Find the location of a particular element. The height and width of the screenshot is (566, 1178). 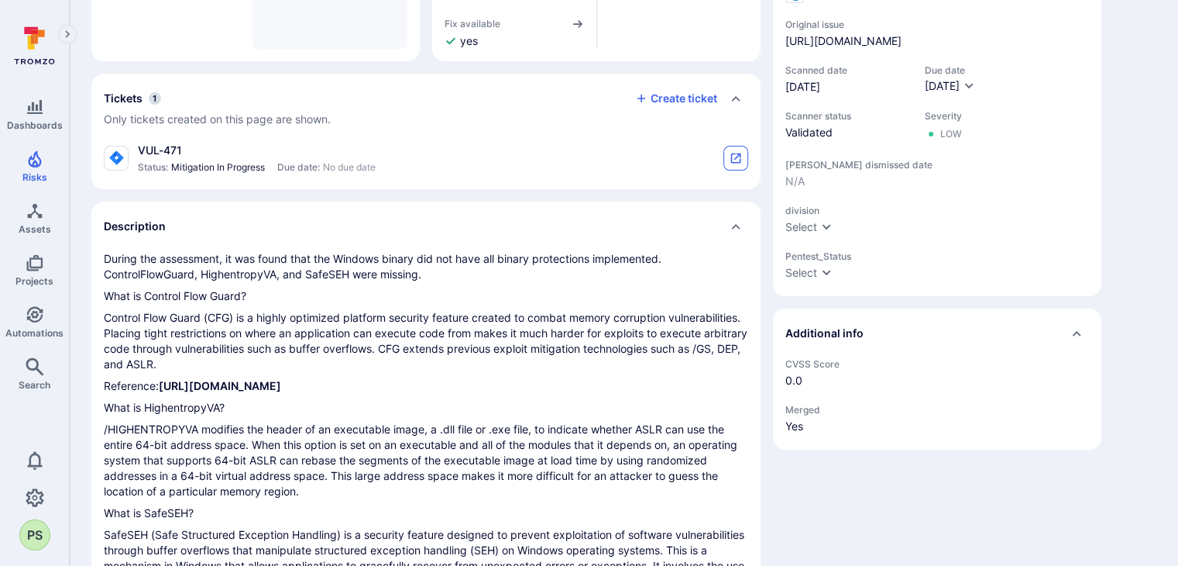

span: No due date is located at coordinates (349, 167).